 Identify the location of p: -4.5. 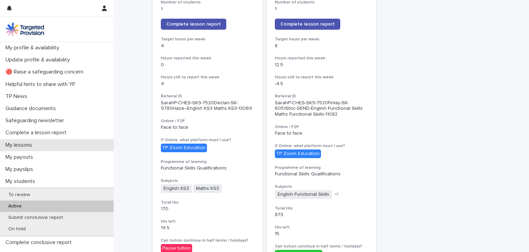
(322, 84).